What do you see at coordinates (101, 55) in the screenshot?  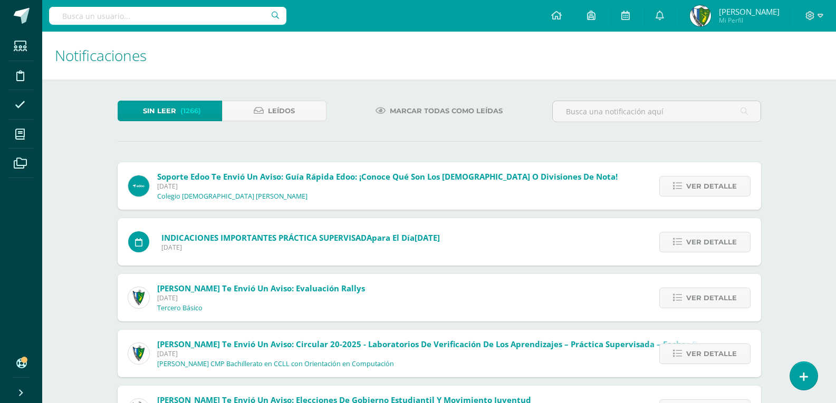 I see `span: Notificaciones` at bounding box center [101, 55].